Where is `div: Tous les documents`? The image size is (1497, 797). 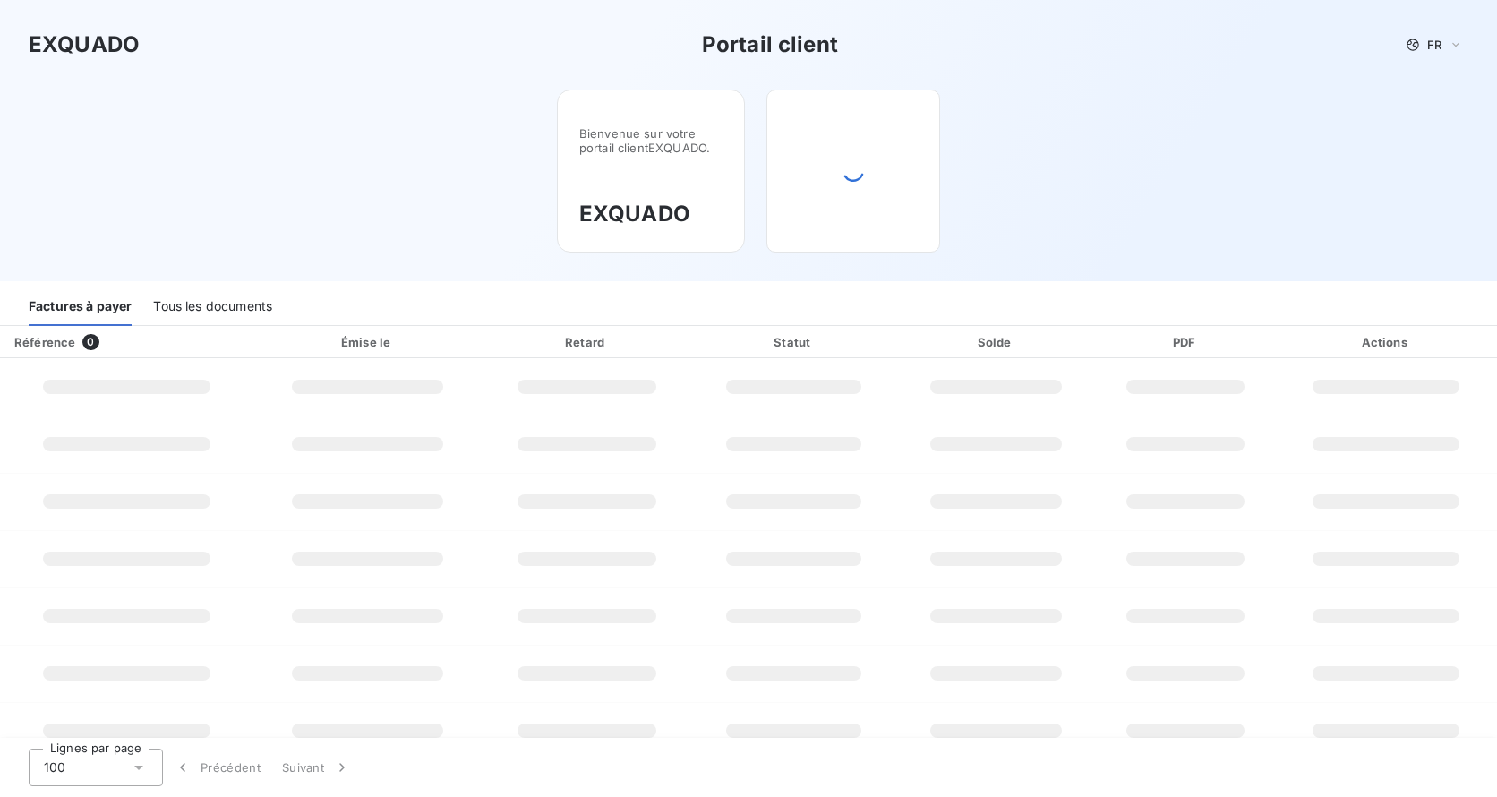 div: Tous les documents is located at coordinates (212, 307).